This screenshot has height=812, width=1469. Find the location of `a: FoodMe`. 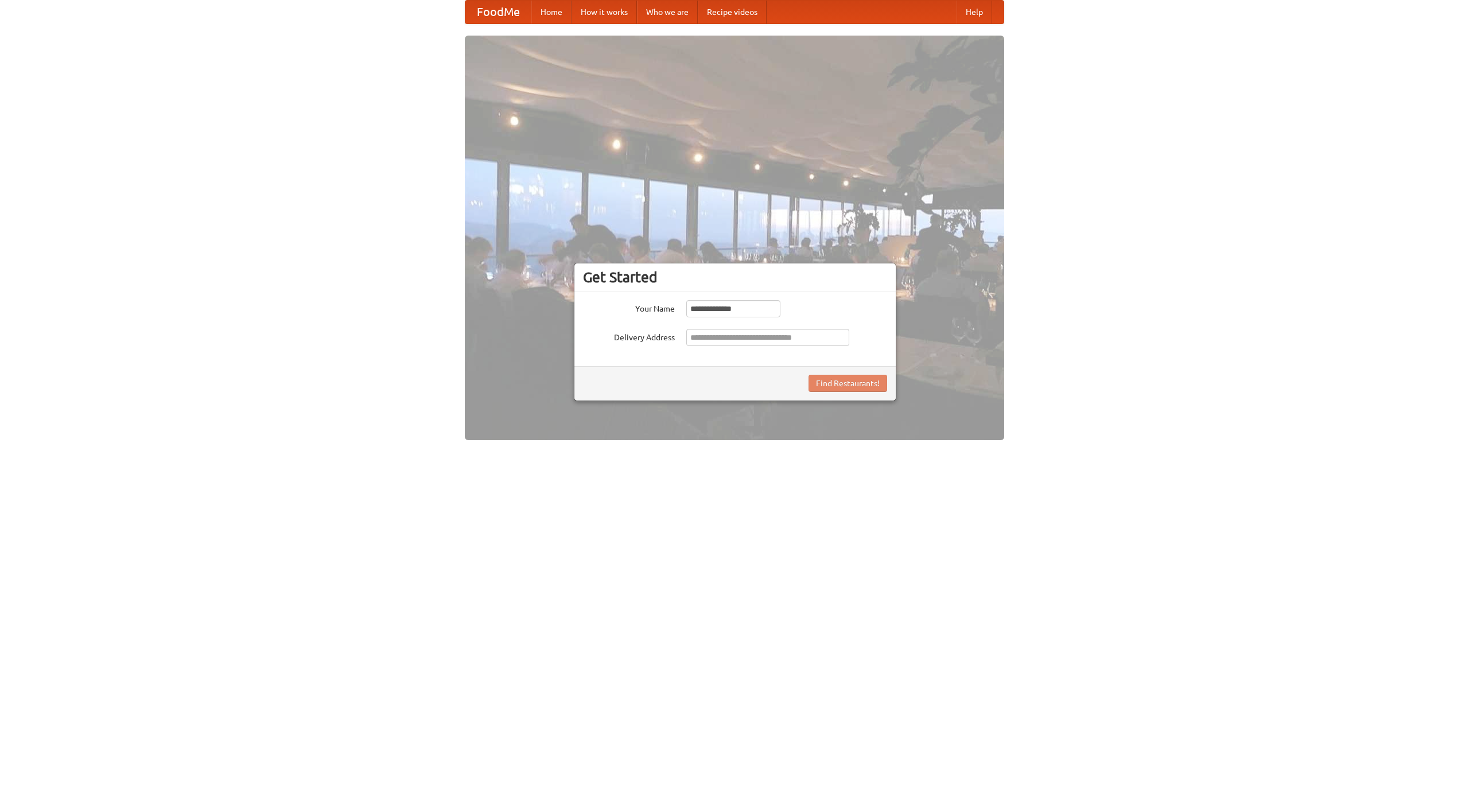

a: FoodMe is located at coordinates (498, 12).